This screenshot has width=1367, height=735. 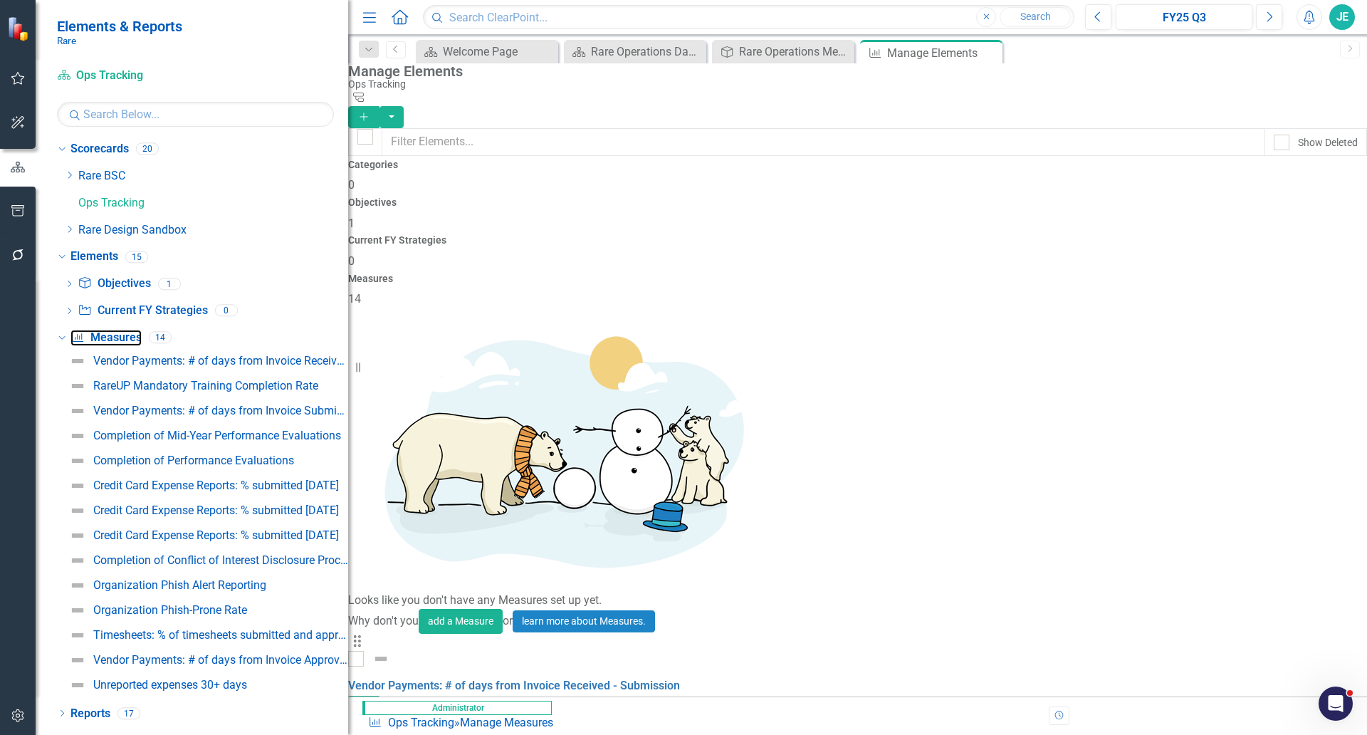 I want to click on h4: Measures, so click(x=857, y=278).